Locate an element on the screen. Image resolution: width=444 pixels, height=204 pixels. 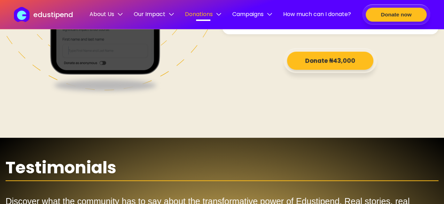
button: Donate ₦43,000 is located at coordinates (330, 61).